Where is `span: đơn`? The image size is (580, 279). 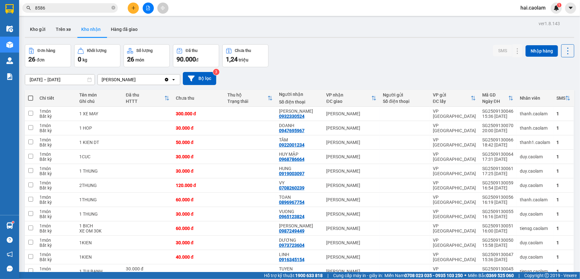
span: đơn is located at coordinates (40, 60).